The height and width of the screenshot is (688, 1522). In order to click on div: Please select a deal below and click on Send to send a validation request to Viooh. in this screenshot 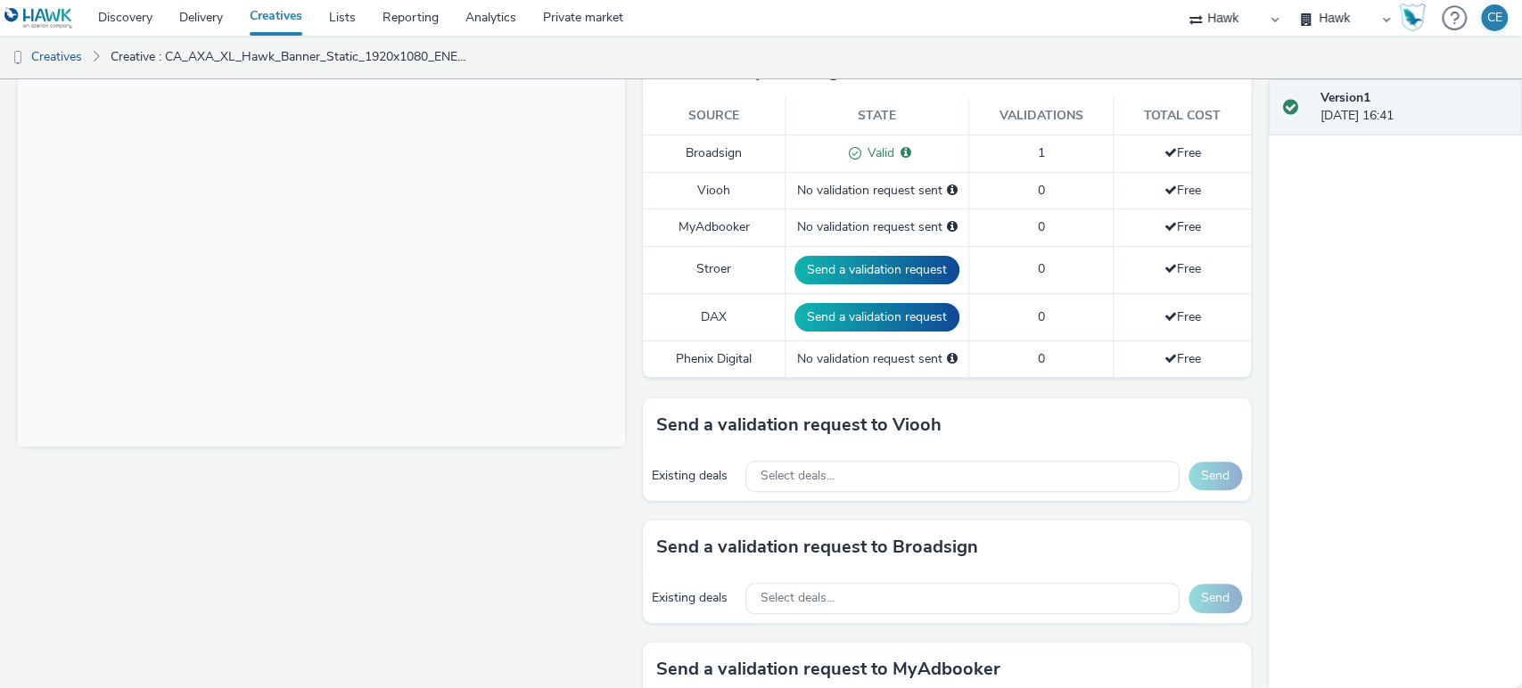, I will do `click(952, 191)`.